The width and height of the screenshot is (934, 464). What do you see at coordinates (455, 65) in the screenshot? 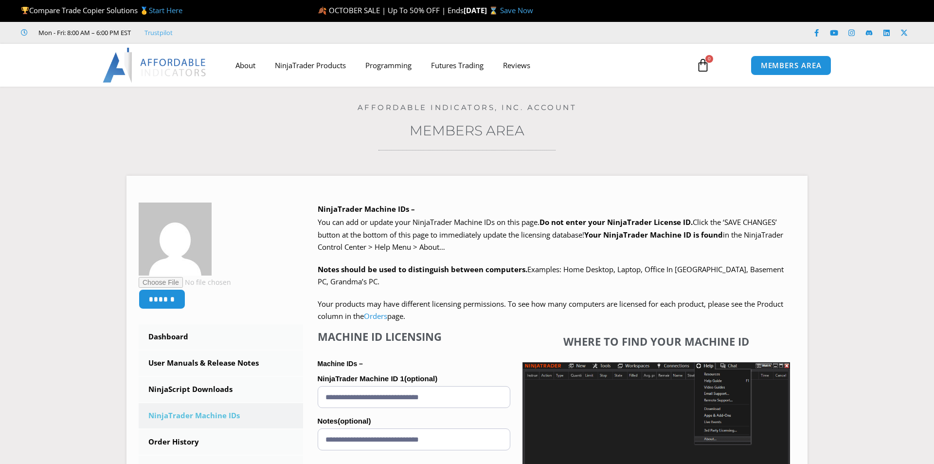
I see `nav: Menu` at bounding box center [455, 65].